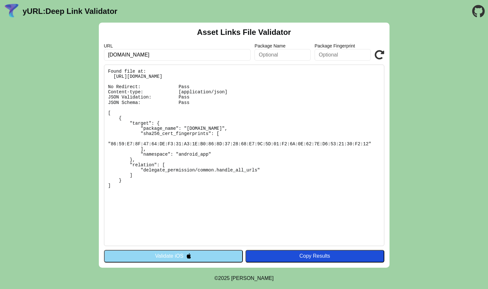 The height and width of the screenshot is (289, 488). I want to click on input: Required, so click(177, 55).